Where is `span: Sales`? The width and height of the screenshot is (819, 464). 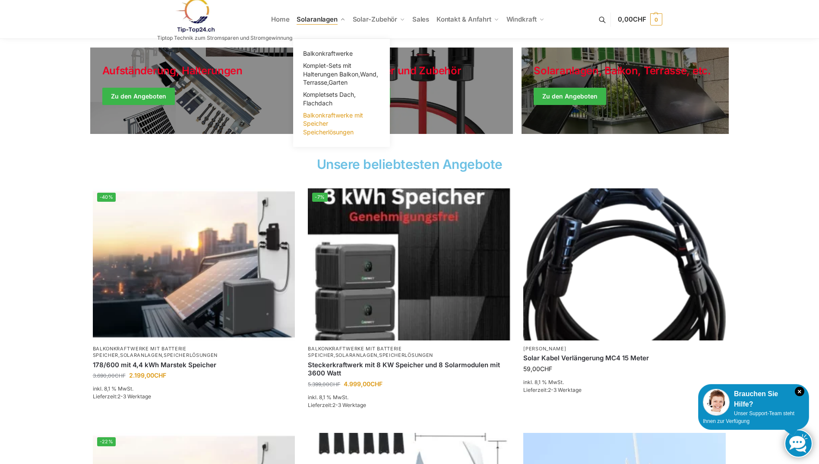
span: Sales is located at coordinates (421, 19).